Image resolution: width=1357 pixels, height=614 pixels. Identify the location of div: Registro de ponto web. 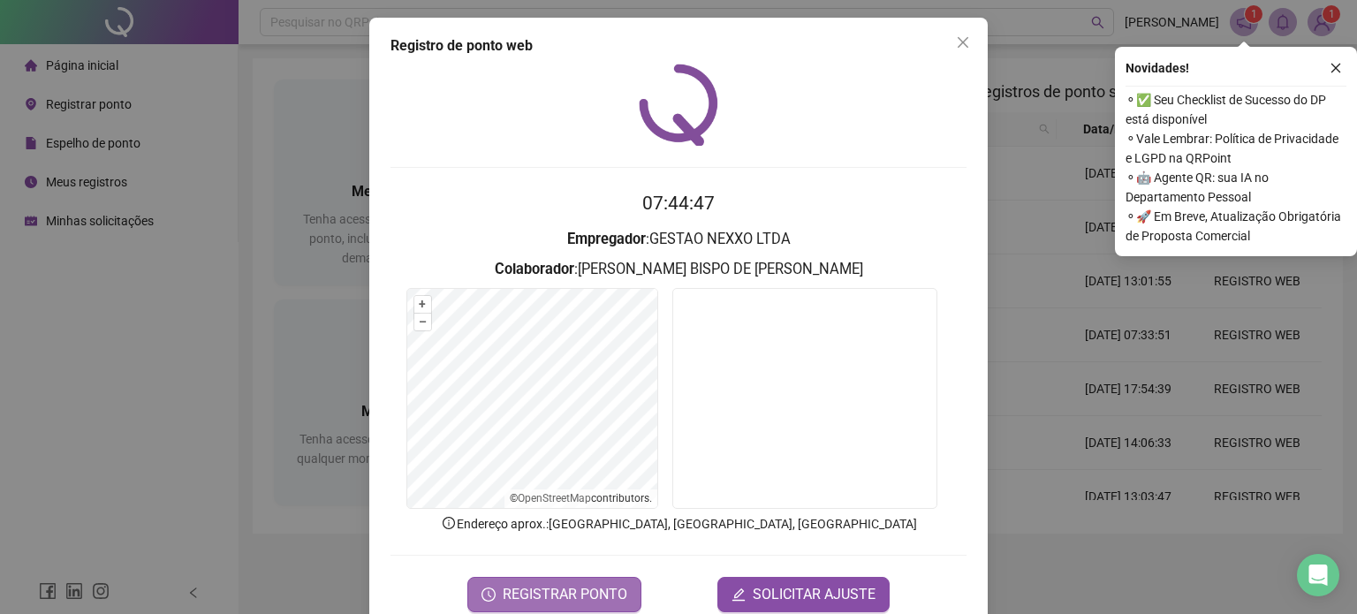
(678, 46).